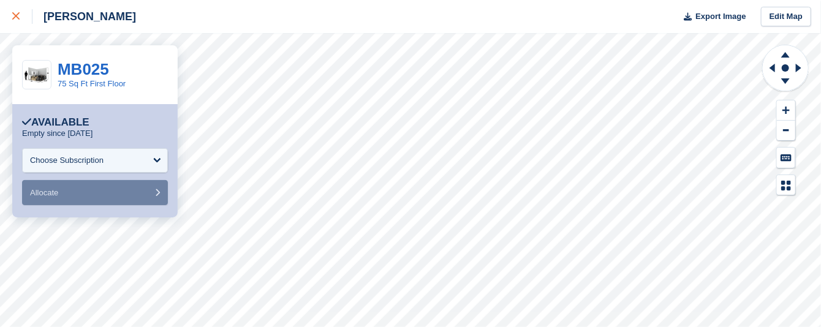 The width and height of the screenshot is (821, 327). What do you see at coordinates (786, 185) in the screenshot?
I see `button: Map Legend` at bounding box center [786, 185].